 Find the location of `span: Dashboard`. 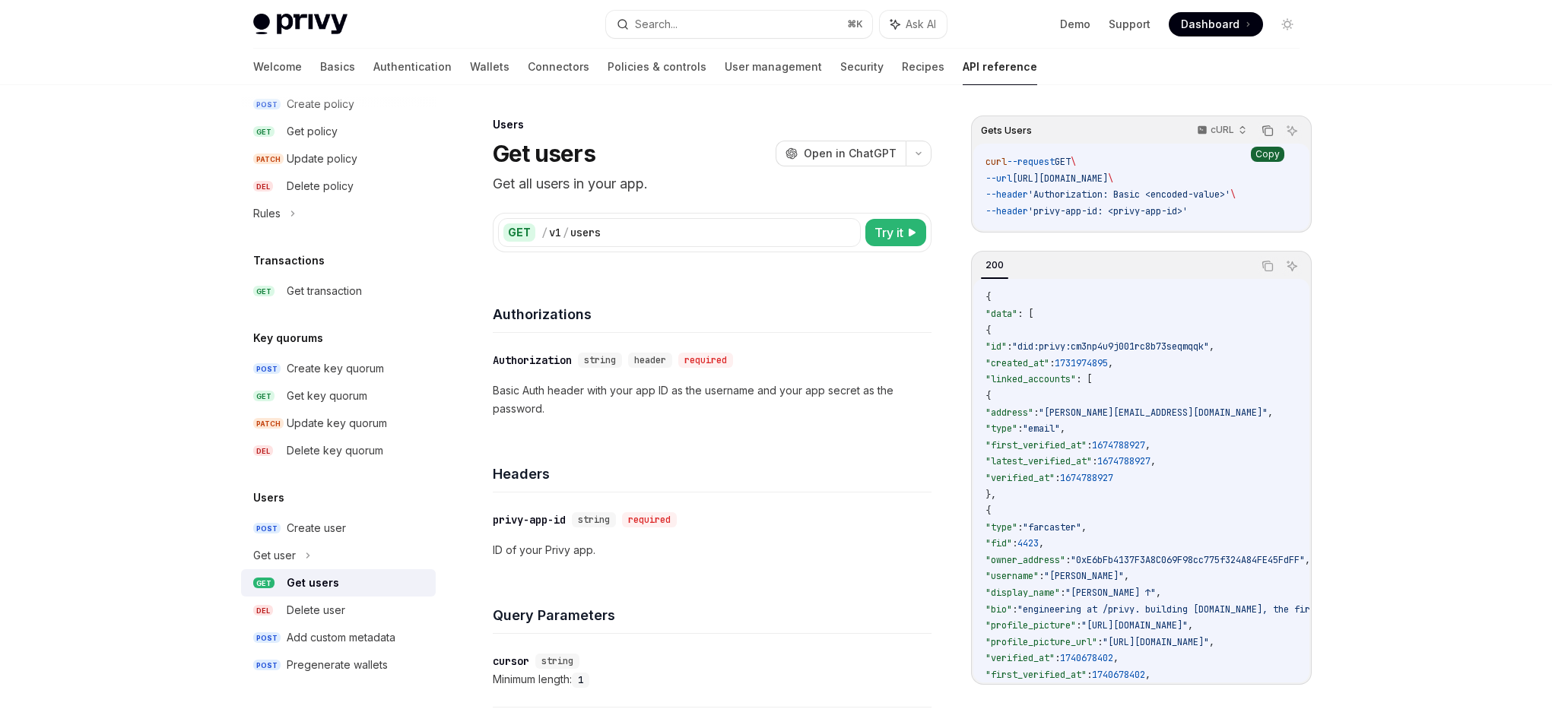

span: Dashboard is located at coordinates (1210, 24).